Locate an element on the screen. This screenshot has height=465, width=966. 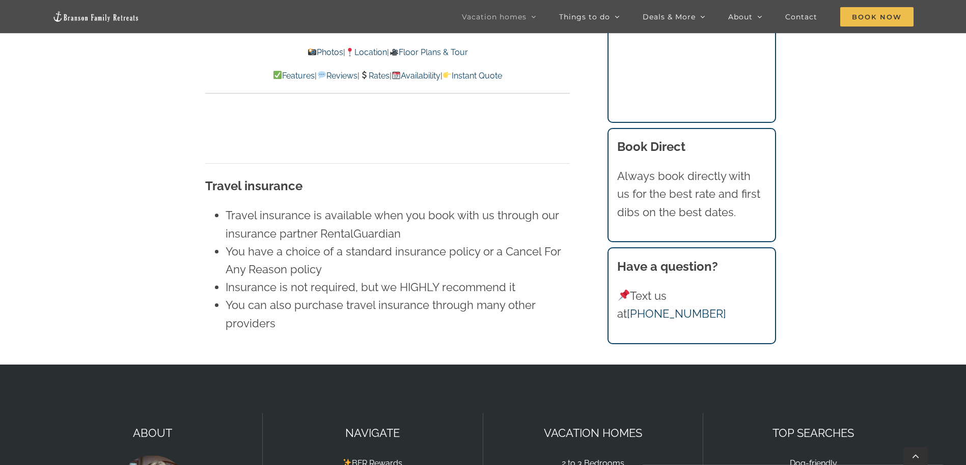
span: Contact is located at coordinates (801, 17).